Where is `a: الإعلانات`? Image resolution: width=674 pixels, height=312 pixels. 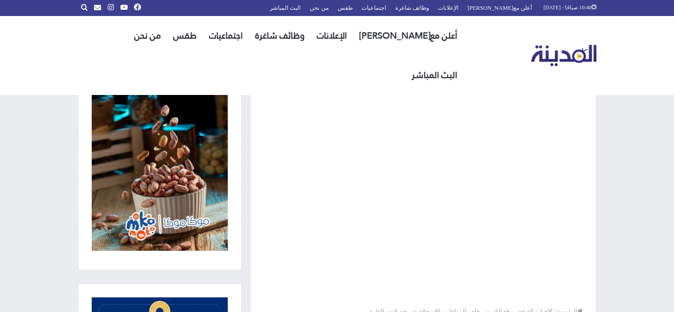
a: الإعلانات is located at coordinates (332, 35).